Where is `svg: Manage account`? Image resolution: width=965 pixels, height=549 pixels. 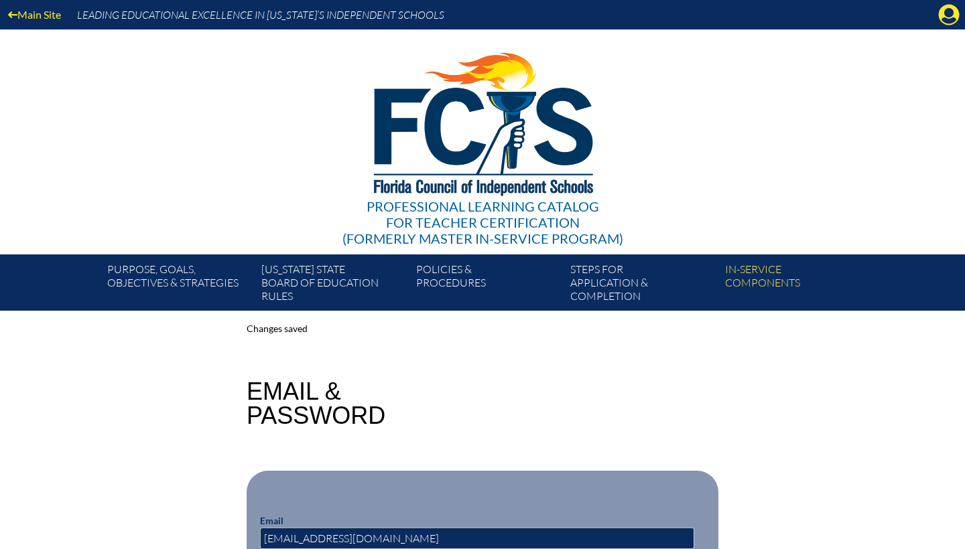
svg: Manage account is located at coordinates (949, 15).